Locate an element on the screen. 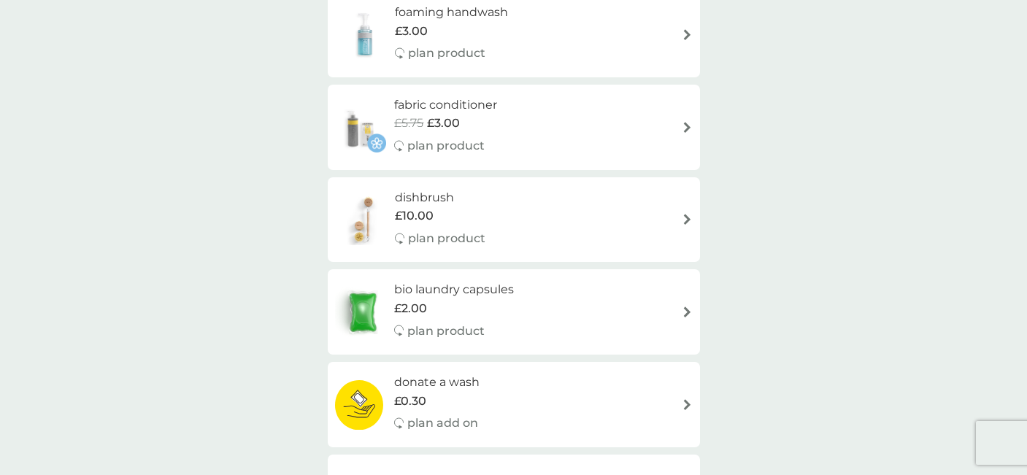  h6: dishbrush is located at coordinates (440, 198).